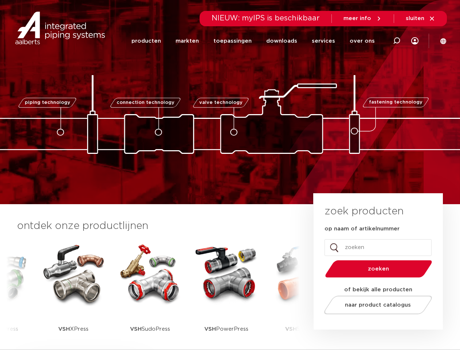 The width and height of the screenshot is (460, 350). What do you see at coordinates (378, 305) in the screenshot?
I see `span: naar product catalogus` at bounding box center [378, 305].